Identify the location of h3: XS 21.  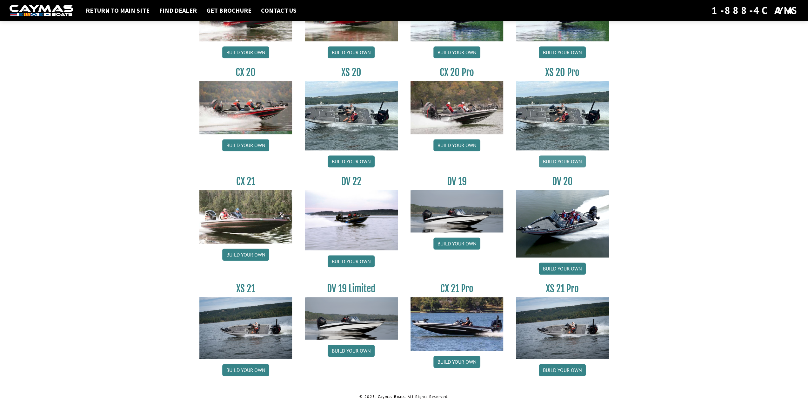
(246, 289).